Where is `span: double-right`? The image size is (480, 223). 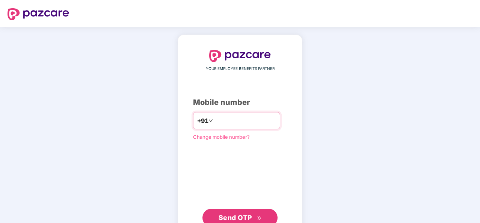
span: double-right is located at coordinates (259, 218).